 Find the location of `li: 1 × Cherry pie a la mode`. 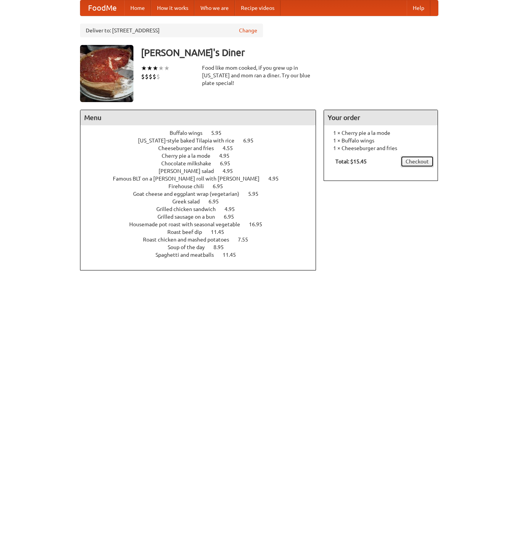

li: 1 × Cherry pie a la mode is located at coordinates (381, 133).